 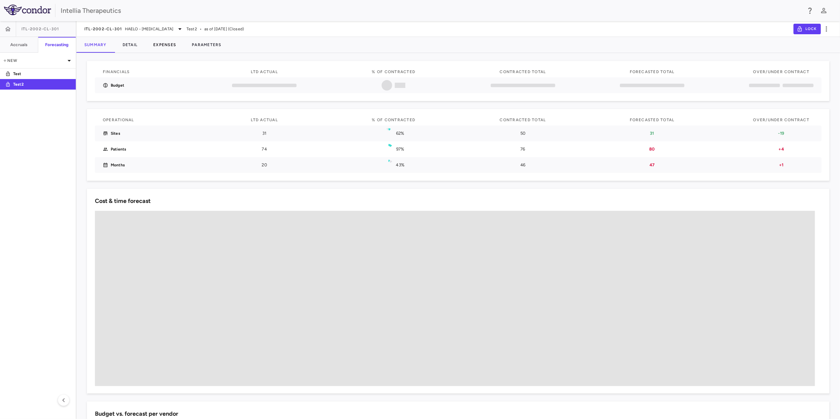 What do you see at coordinates (96, 45) in the screenshot?
I see `button: Summary` at bounding box center [96, 45].